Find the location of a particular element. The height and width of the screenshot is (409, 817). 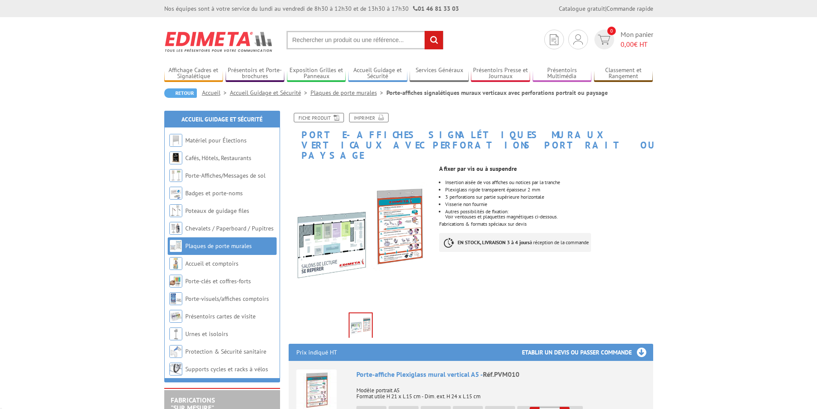

a: Retour is located at coordinates (181, 93).